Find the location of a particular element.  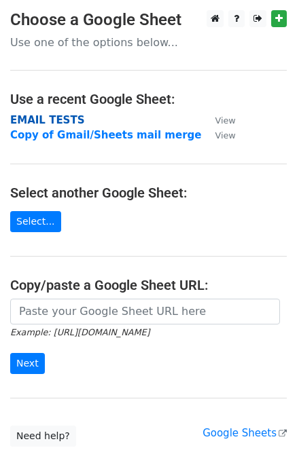

input: Next is located at coordinates (27, 363).